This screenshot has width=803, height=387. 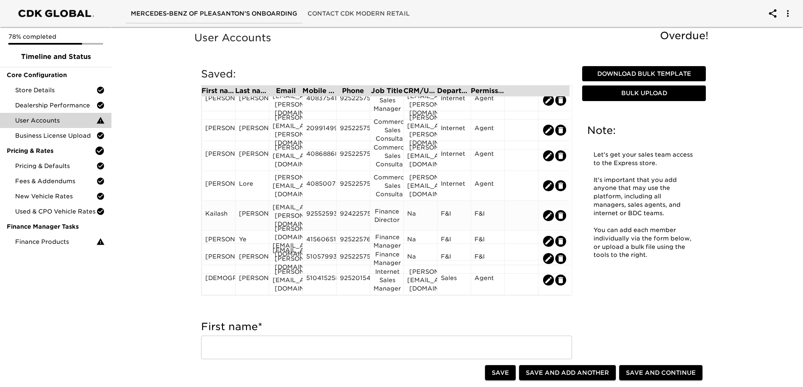 I want to click on h5: Note:, so click(x=644, y=130).